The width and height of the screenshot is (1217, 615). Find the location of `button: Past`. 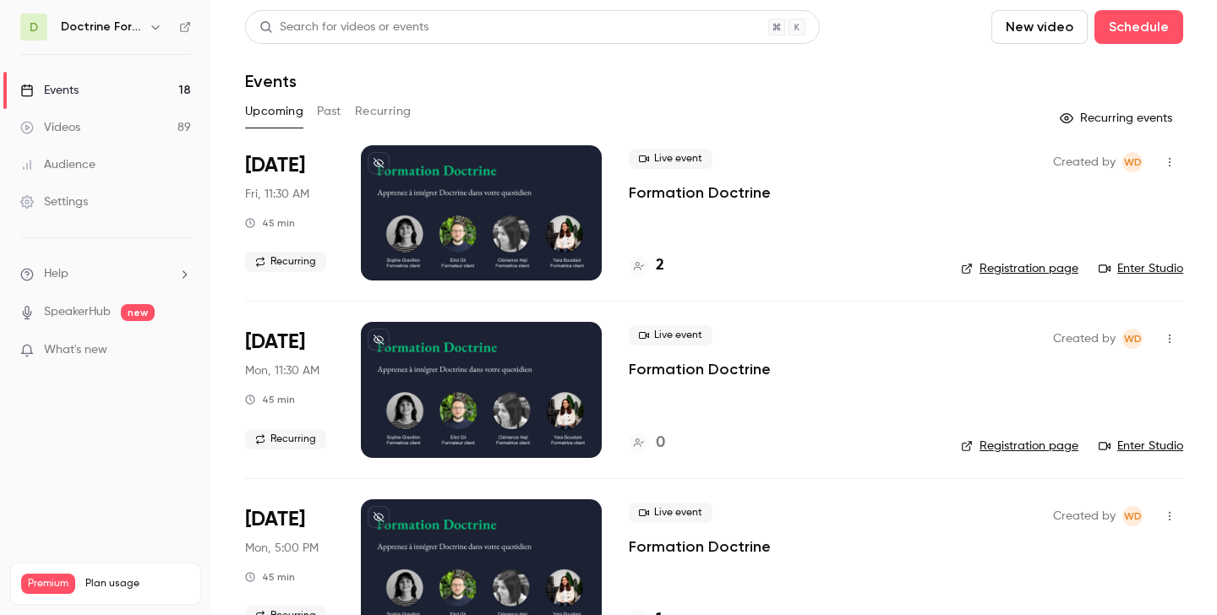

button: Past is located at coordinates (329, 112).